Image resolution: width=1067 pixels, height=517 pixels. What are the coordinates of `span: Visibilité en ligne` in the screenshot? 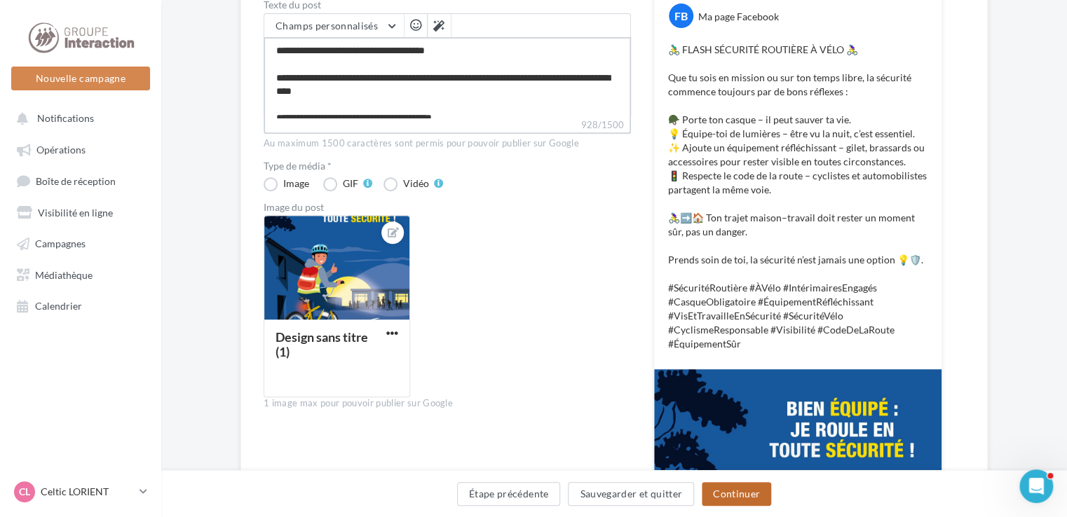 It's located at (75, 212).